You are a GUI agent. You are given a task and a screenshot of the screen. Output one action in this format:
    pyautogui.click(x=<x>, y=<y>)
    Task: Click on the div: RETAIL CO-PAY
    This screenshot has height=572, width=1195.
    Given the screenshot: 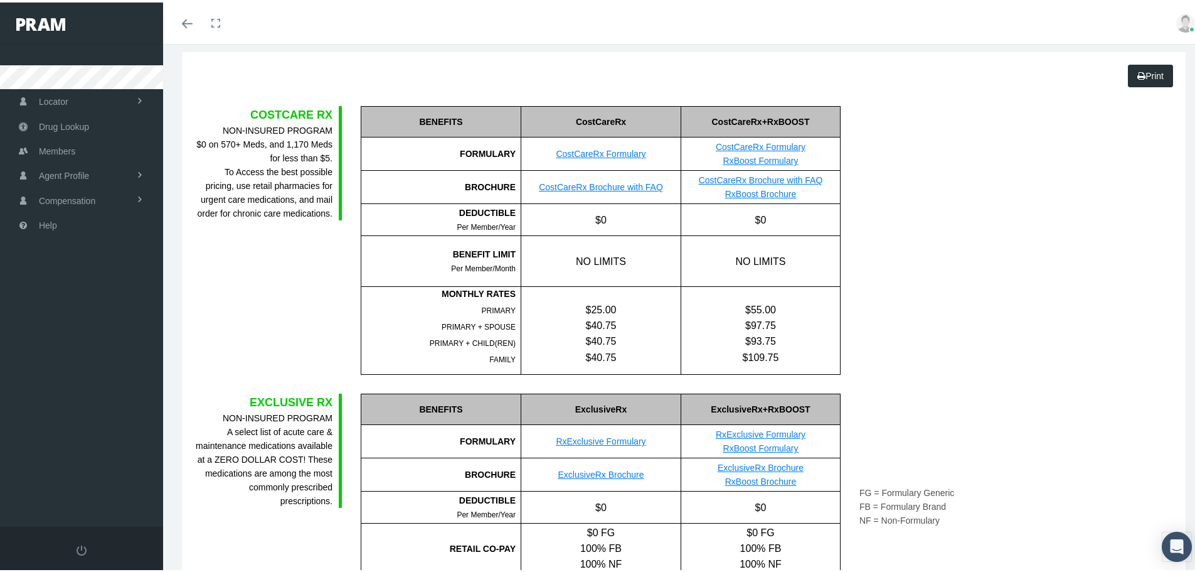 What is the action you would take?
    pyautogui.click(x=439, y=546)
    